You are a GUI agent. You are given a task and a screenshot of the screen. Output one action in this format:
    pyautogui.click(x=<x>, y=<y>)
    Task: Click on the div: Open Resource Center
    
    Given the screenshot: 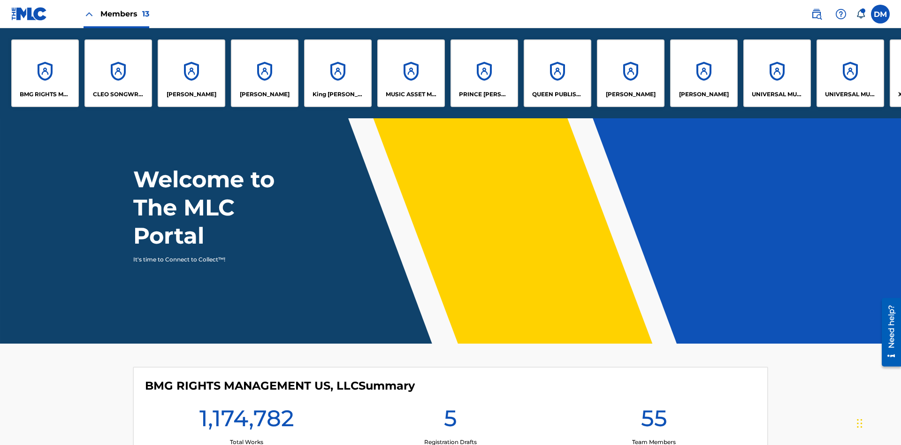 What is the action you would take?
    pyautogui.click(x=16, y=38)
    